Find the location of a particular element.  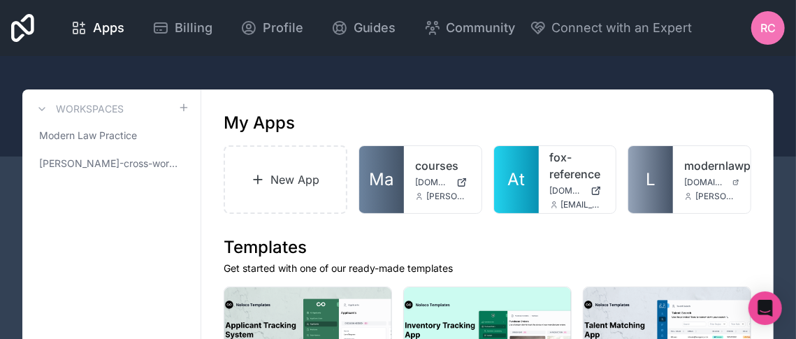

a: Apps is located at coordinates (97, 28).